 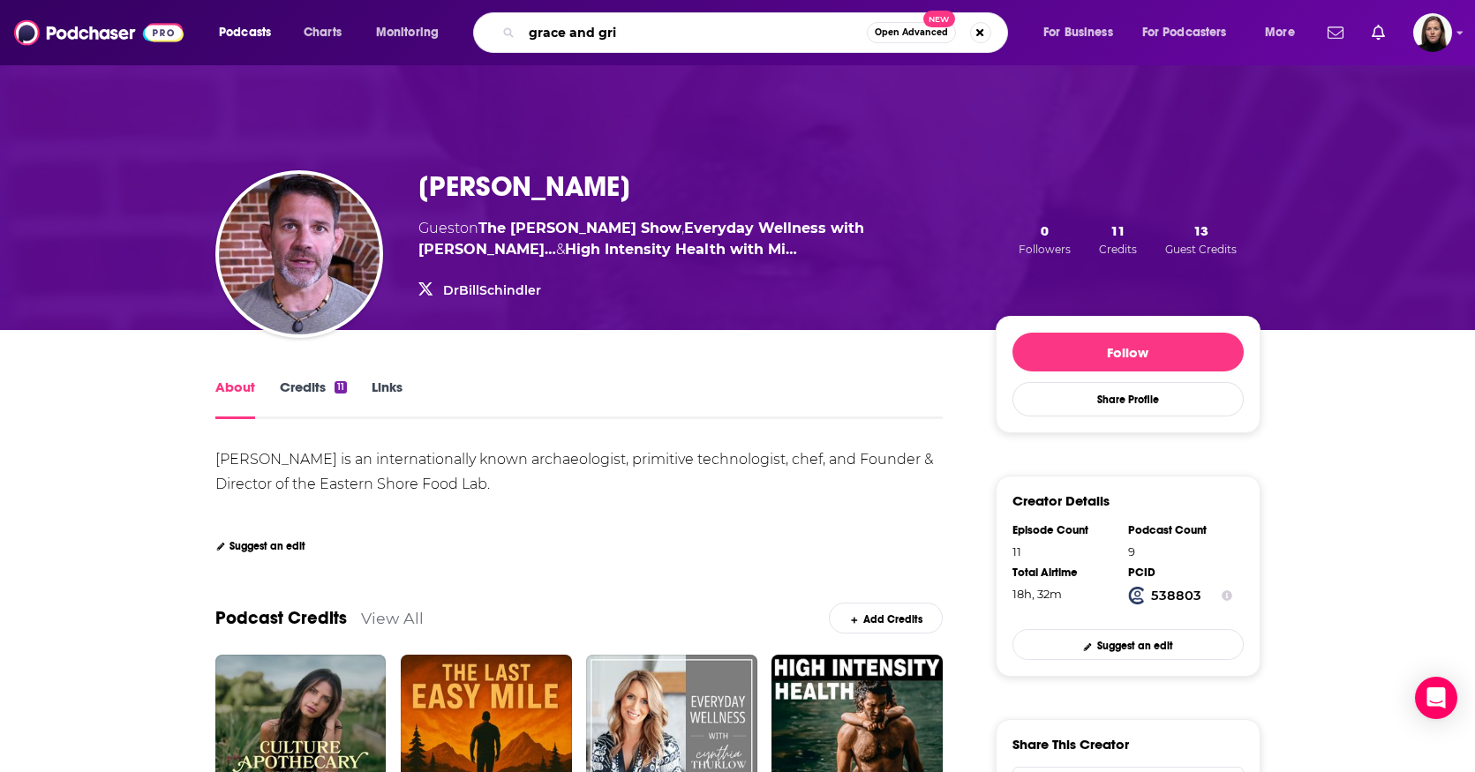 I want to click on img: Dr. Bill Schindler, so click(x=299, y=254).